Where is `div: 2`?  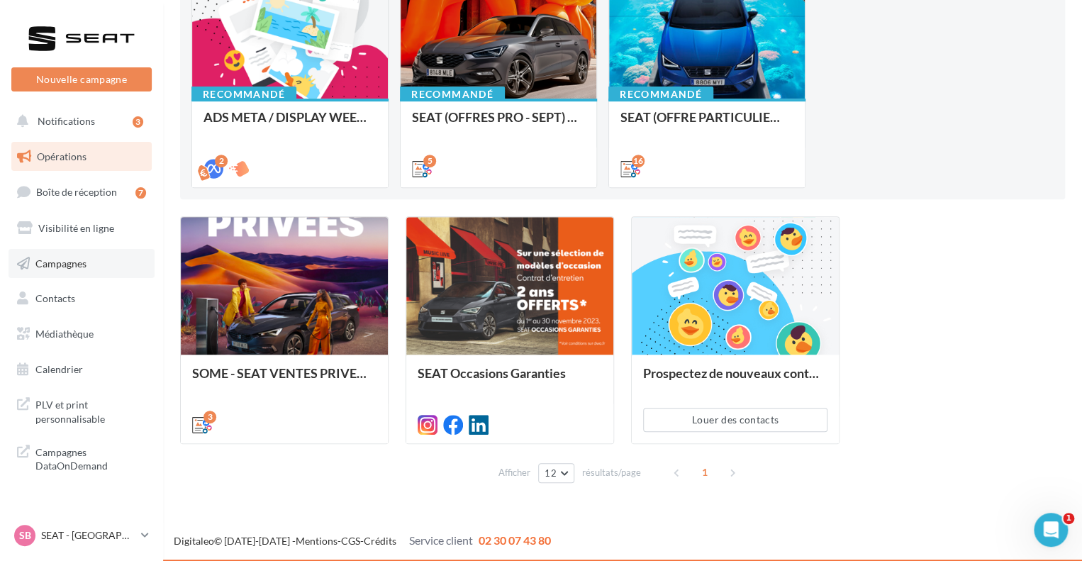 div: 2 is located at coordinates (221, 161).